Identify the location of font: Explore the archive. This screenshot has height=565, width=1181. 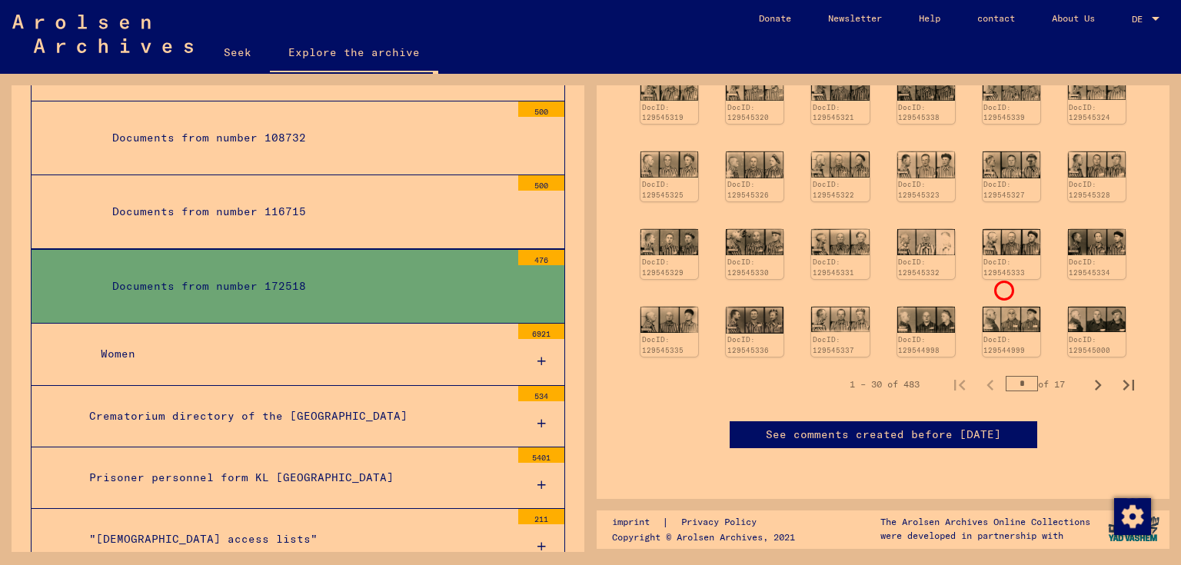
(354, 52).